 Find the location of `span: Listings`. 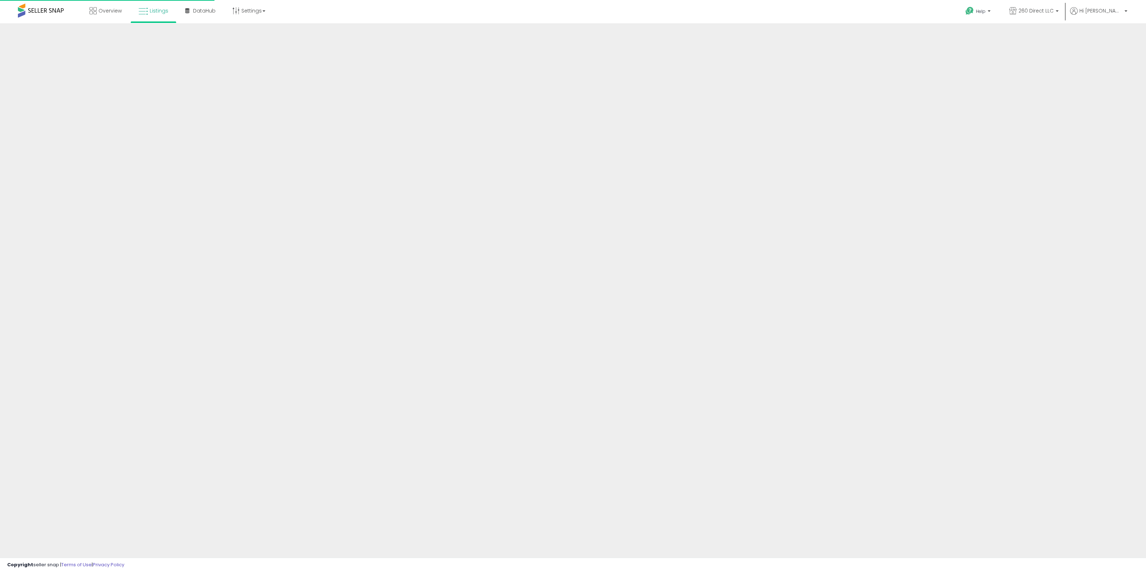

span: Listings is located at coordinates (159, 11).